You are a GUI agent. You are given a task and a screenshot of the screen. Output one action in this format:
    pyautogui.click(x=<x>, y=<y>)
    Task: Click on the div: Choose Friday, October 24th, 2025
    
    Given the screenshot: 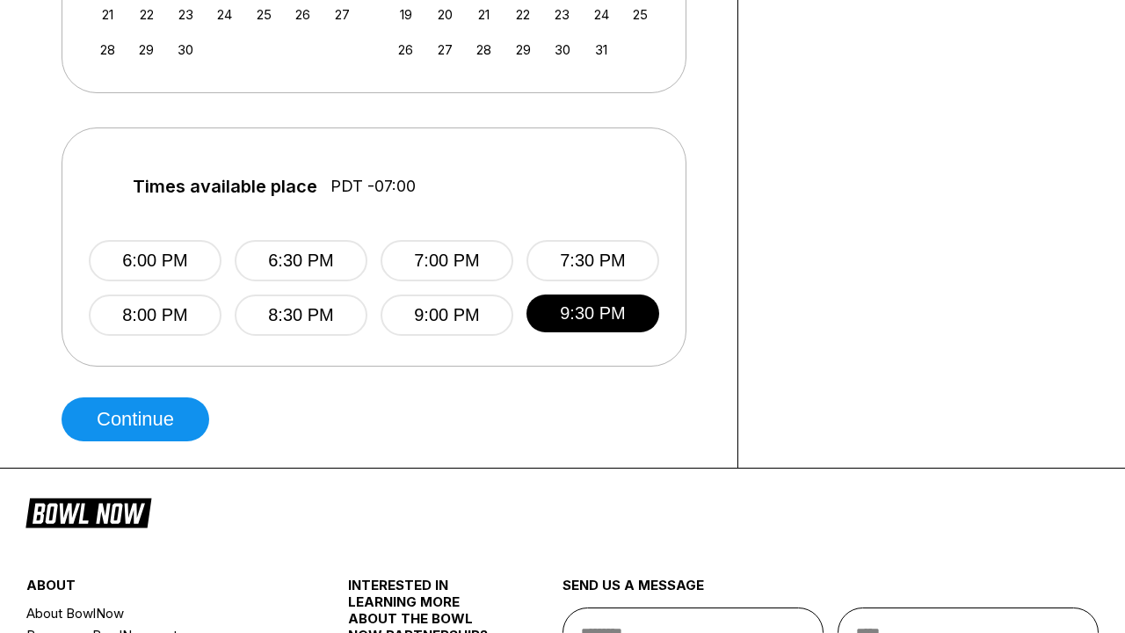 What is the action you would take?
    pyautogui.click(x=601, y=14)
    